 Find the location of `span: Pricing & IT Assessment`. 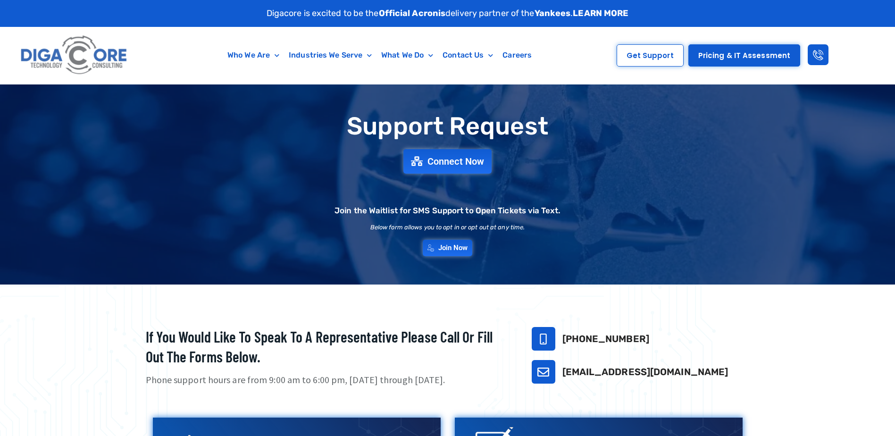

span: Pricing & IT Assessment is located at coordinates (744, 55).